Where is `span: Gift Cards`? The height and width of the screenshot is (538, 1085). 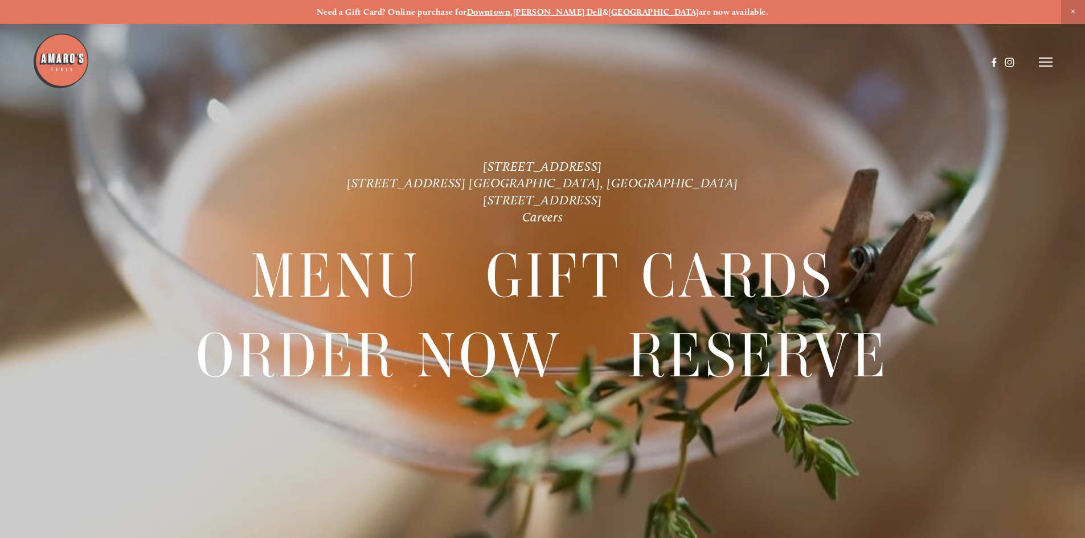
span: Gift Cards is located at coordinates (660, 277).